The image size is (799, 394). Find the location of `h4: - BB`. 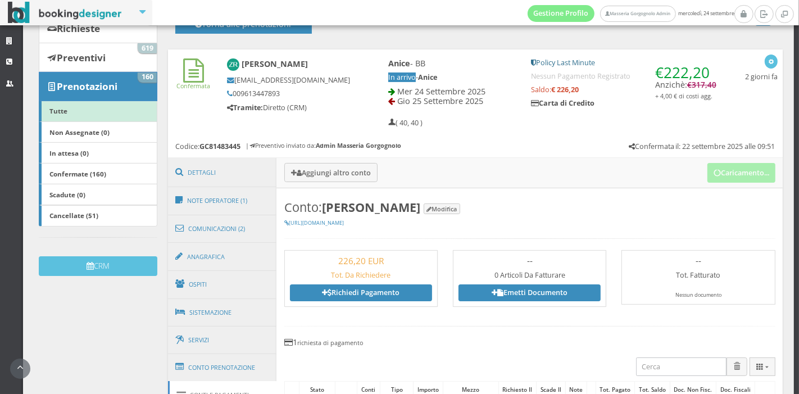

h4: - BB is located at coordinates (452, 63).